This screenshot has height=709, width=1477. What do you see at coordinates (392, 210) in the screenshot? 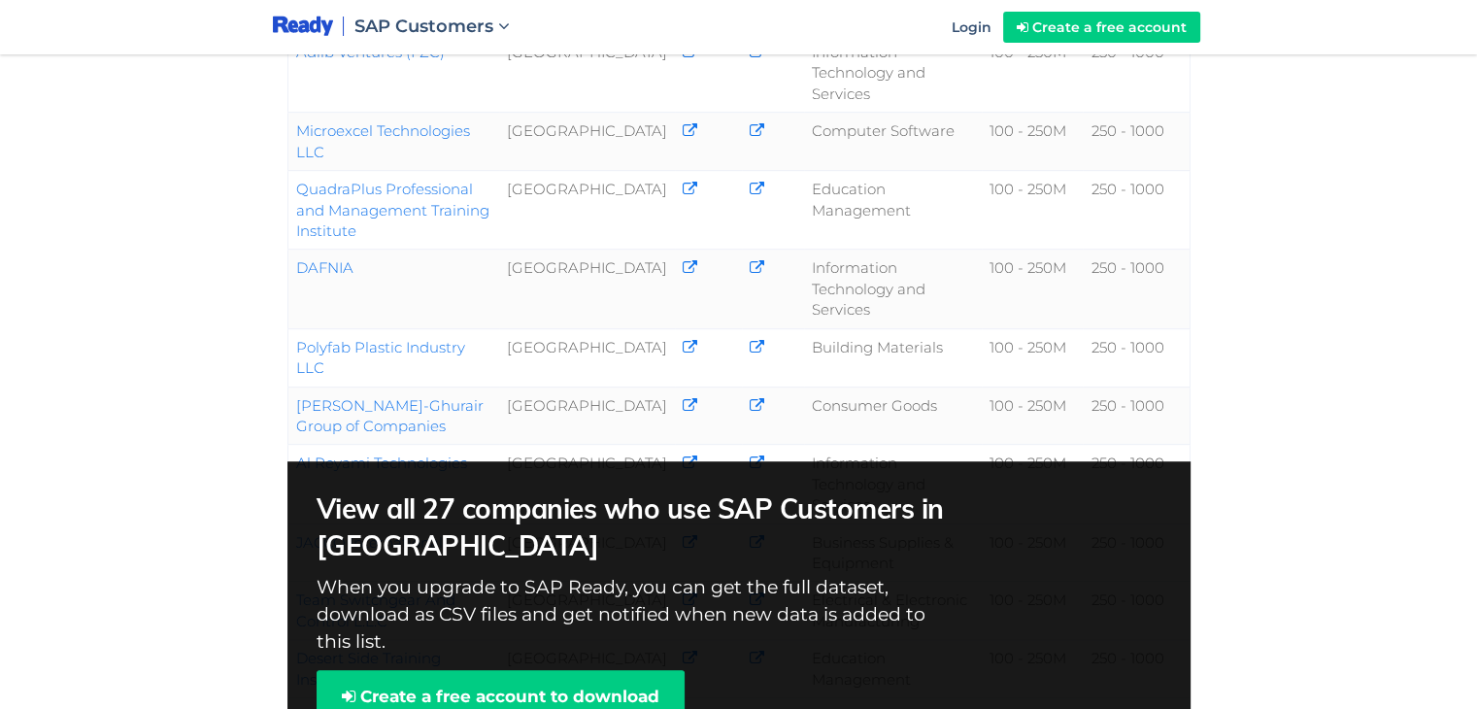
I see `a: QuadraPlus Professional and Management Training Institute` at bounding box center [392, 210].